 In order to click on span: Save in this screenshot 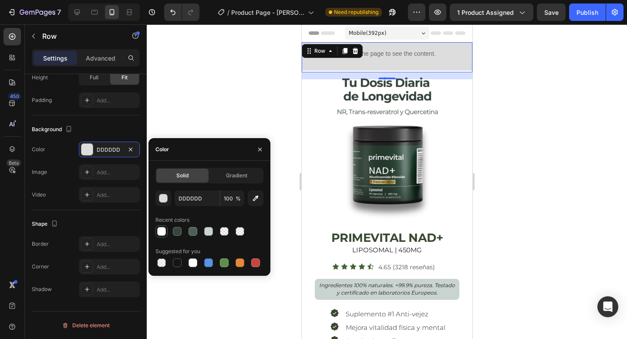, I will do `click(551, 12)`.